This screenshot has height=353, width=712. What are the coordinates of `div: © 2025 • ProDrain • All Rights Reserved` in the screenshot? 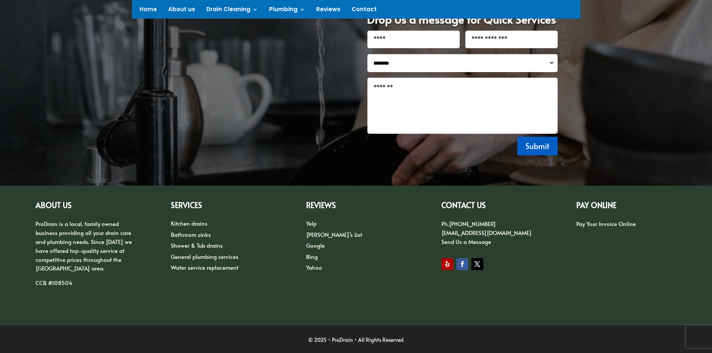 It's located at (356, 340).